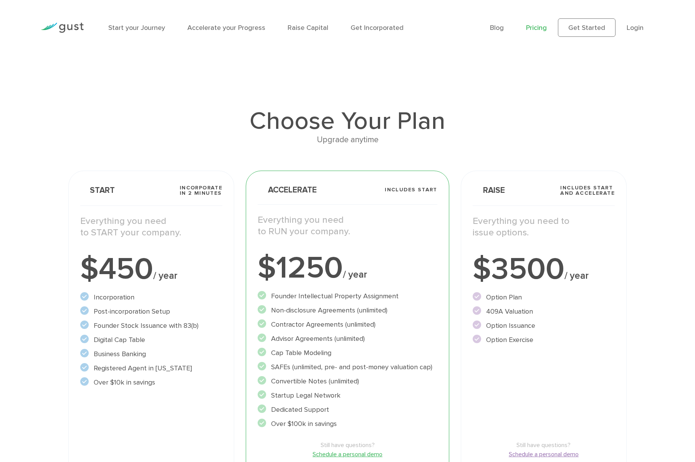  I want to click on p: Everything you need to RUN your company., so click(347, 226).